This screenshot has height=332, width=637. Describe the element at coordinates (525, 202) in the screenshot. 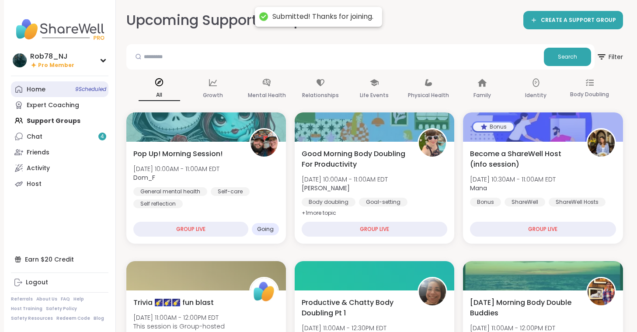

I see `div: ShareWell` at that location.